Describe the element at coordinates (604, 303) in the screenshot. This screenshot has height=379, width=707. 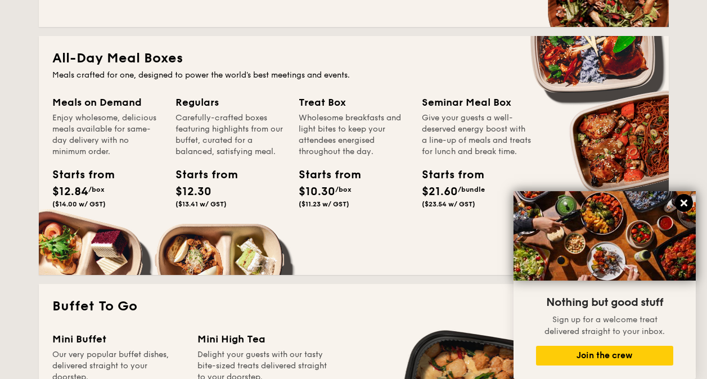
I see `span: Nothing but good stuff` at that location.